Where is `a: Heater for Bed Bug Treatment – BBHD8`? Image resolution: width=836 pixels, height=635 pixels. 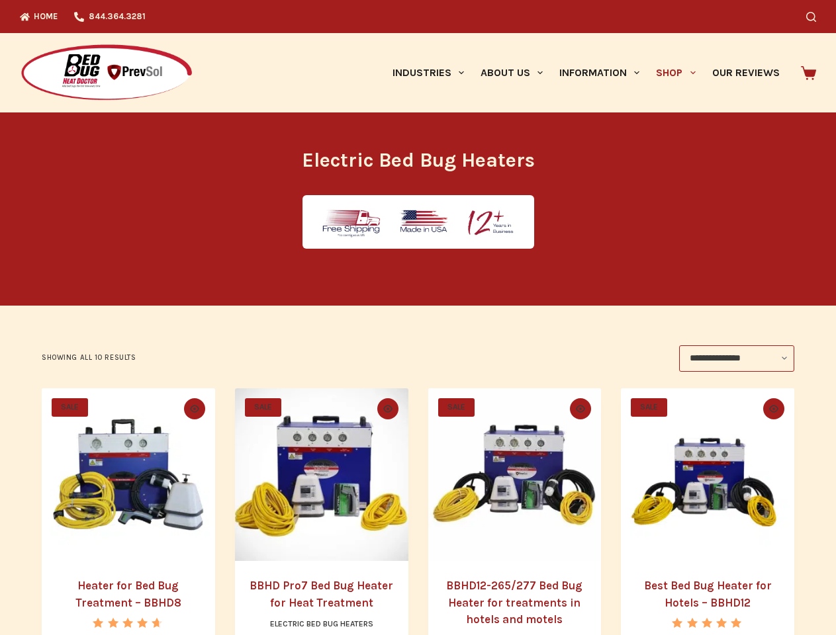 a: Heater for Bed Bug Treatment – BBHD8 is located at coordinates (128, 594).